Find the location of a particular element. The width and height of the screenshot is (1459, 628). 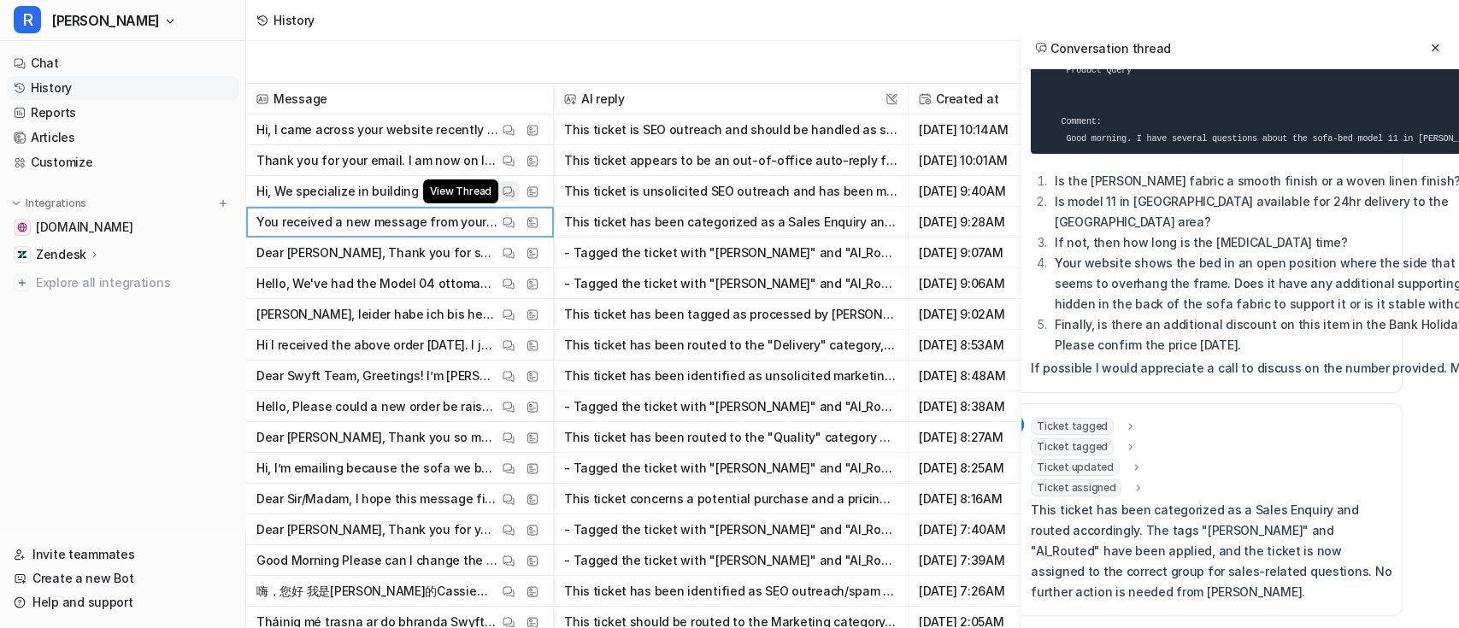

button: This ticket is SEO outreach and should be handled as spam: - Do not send any public reply. - Tag ... is located at coordinates (731, 130).